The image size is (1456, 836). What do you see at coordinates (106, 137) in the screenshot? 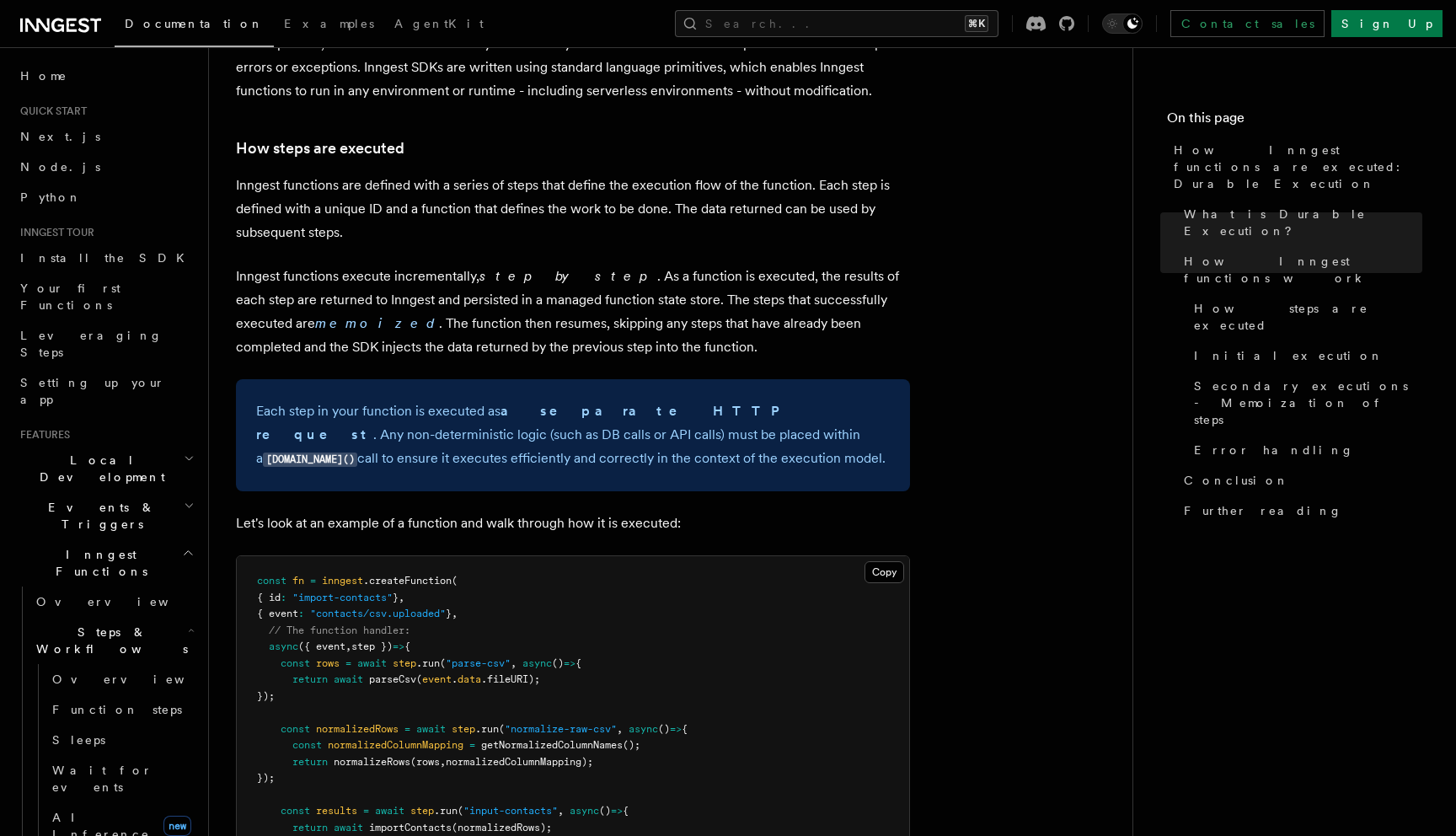
I see `a: Next.js` at bounding box center [106, 137].